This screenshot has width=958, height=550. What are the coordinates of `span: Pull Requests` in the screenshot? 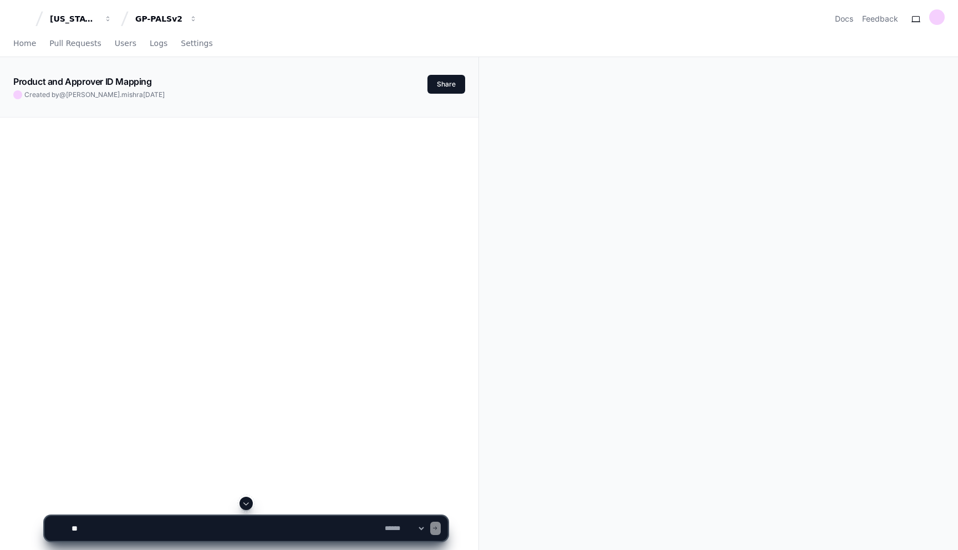 It's located at (75, 43).